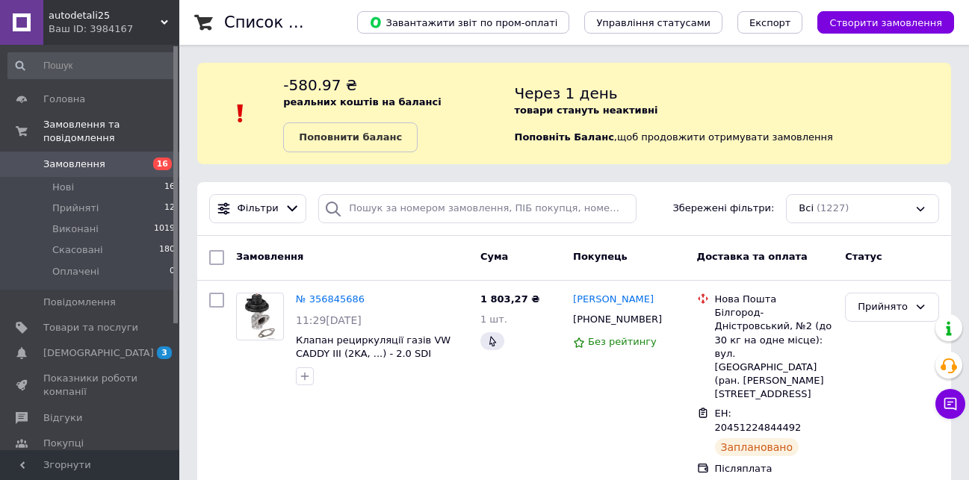  Describe the element at coordinates (63, 418) in the screenshot. I see `span: Відгуки` at that location.